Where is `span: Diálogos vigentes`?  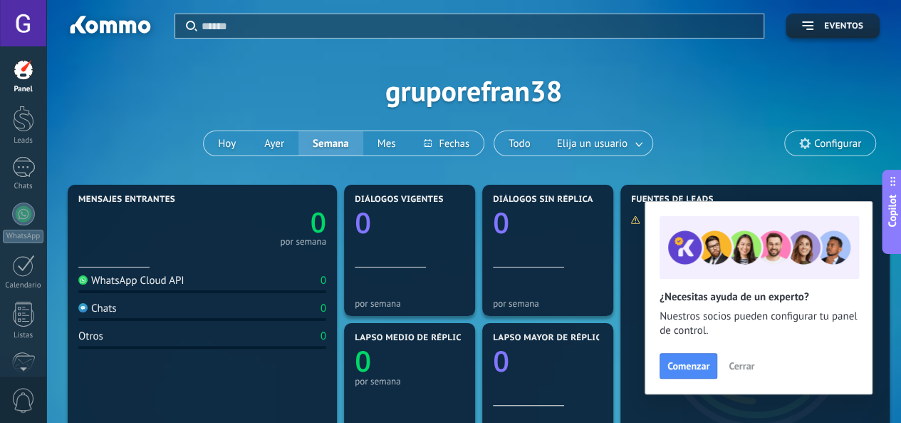
span: Diálogos vigentes is located at coordinates (399, 200).